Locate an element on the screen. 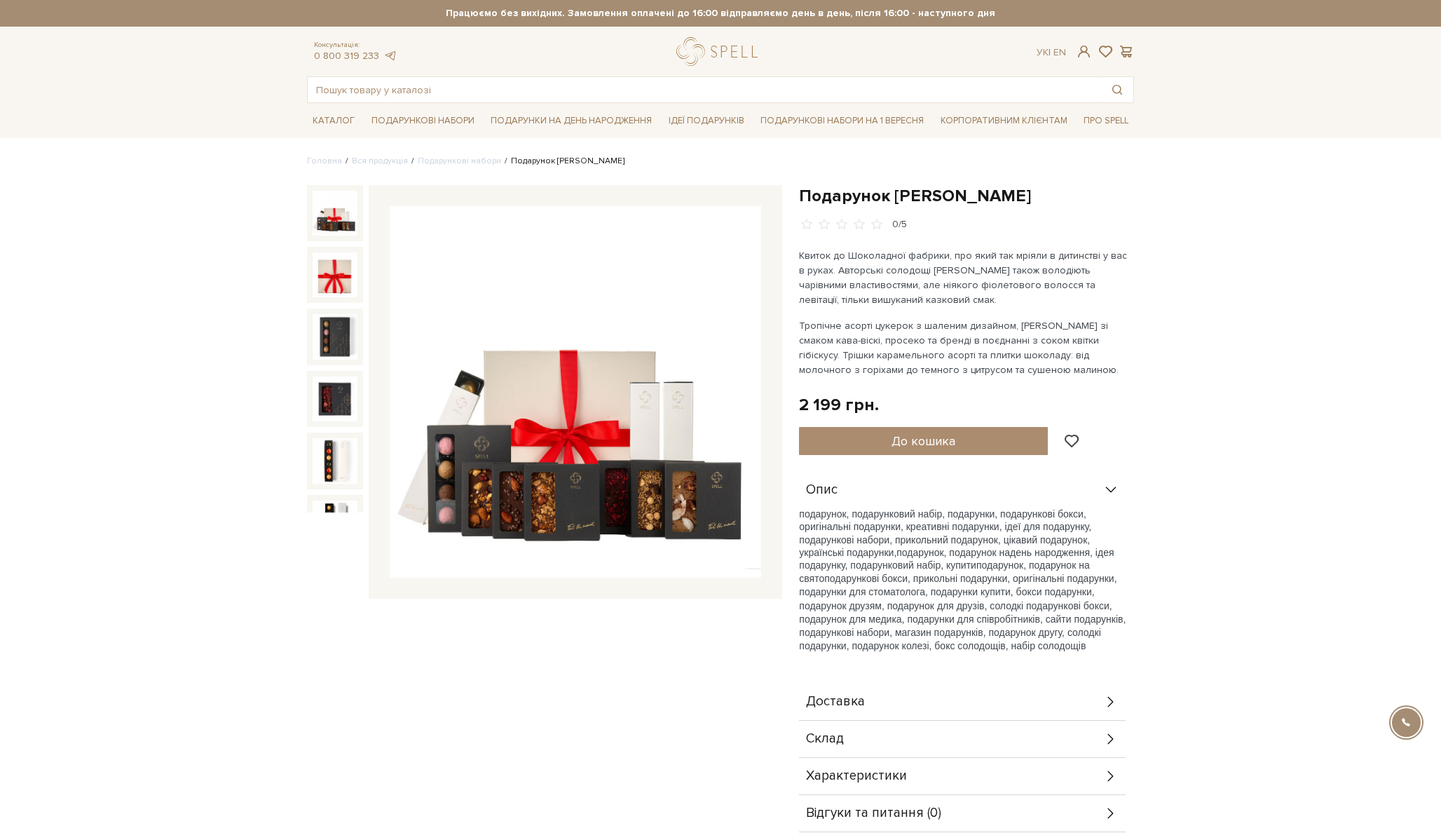  button: До кошика is located at coordinates (923, 441).